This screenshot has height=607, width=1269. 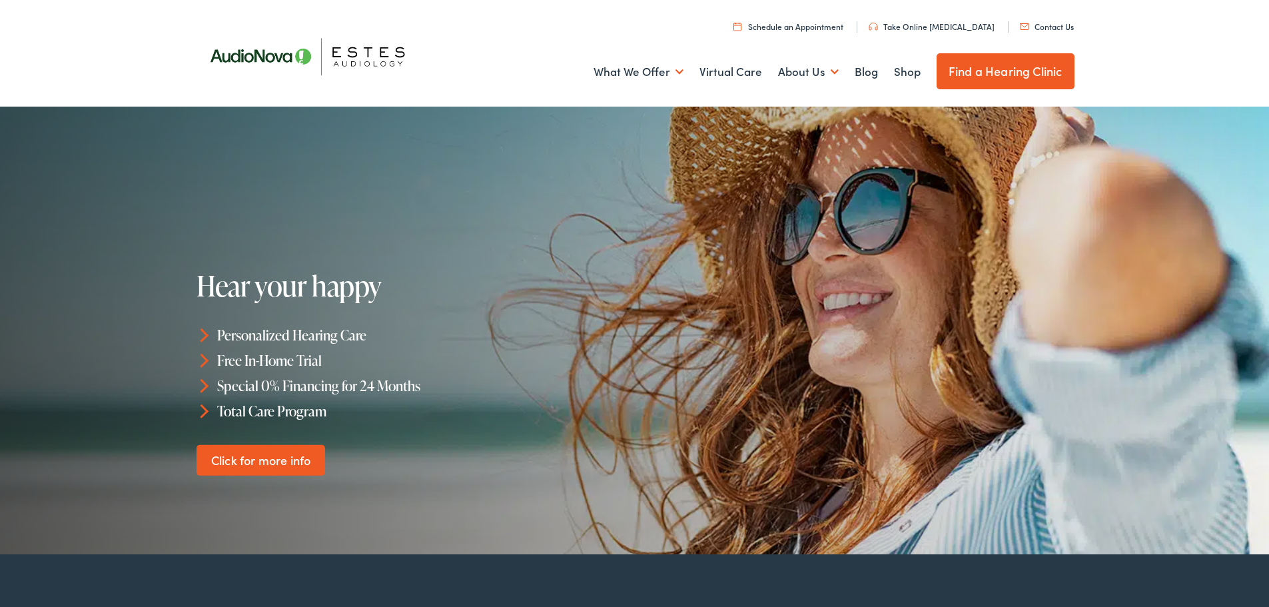 What do you see at coordinates (418, 386) in the screenshot?
I see `li: Special 0% Financing for 24 Months` at bounding box center [418, 386].